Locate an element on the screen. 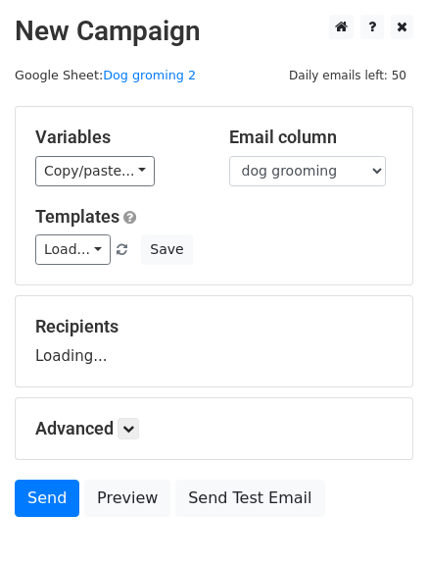  a: Copy/paste... is located at coordinates (95, 171).